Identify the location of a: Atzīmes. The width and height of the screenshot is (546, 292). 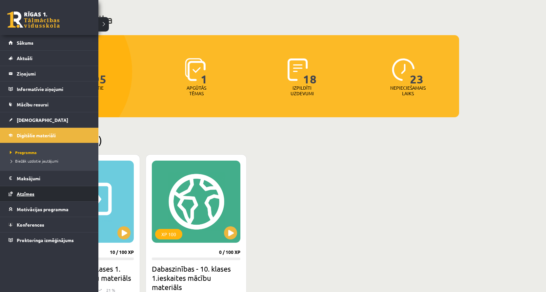
(49, 194).